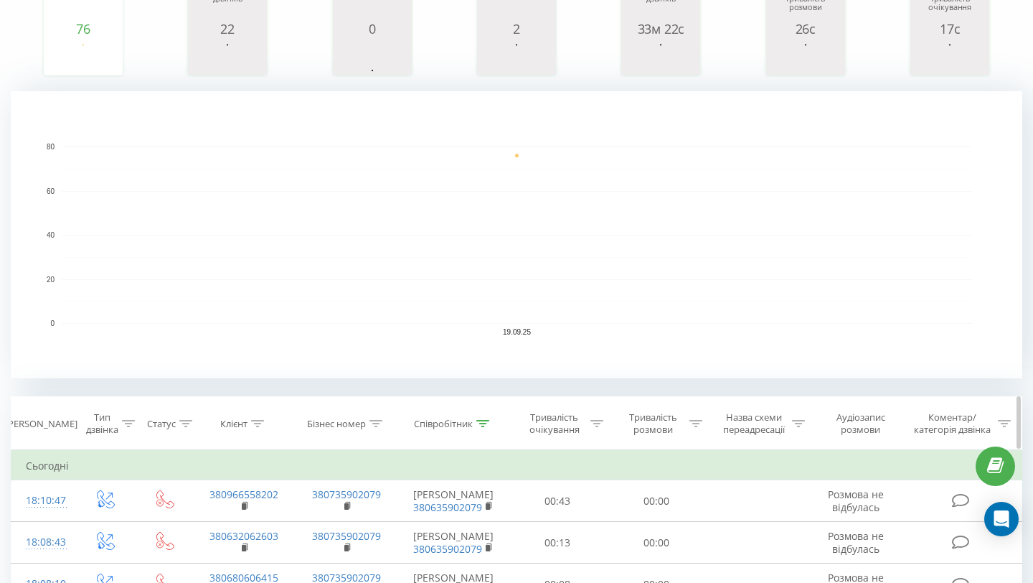 Image resolution: width=1033 pixels, height=583 pixels. Describe the element at coordinates (102, 423) in the screenshot. I see `div: Тип дзвінка` at that location.